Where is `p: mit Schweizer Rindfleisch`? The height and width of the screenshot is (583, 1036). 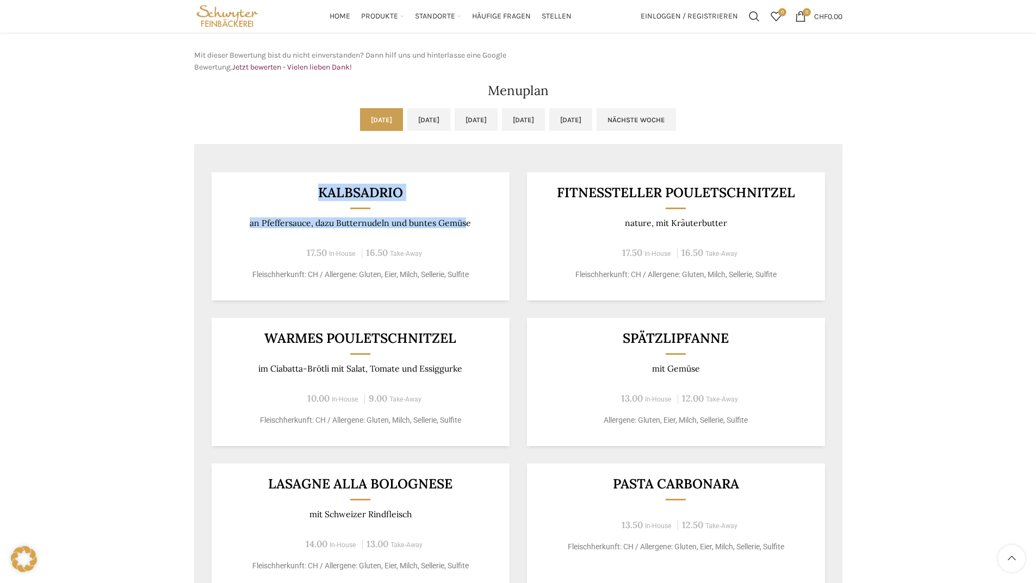 p: mit Schweizer Rindfleisch is located at coordinates (360, 514).